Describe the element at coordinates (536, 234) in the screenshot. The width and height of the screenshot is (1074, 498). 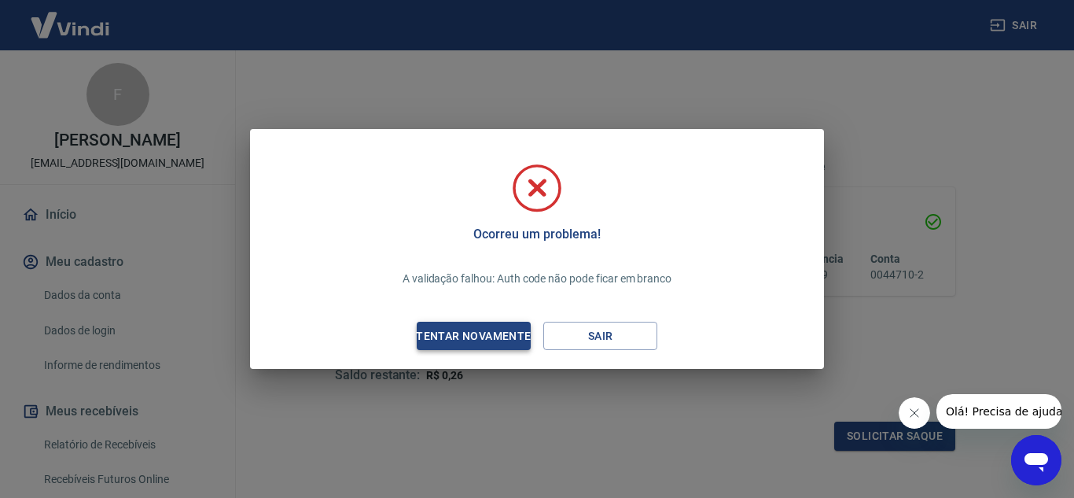
I see `h5: Ocorreu um problema!` at that location.